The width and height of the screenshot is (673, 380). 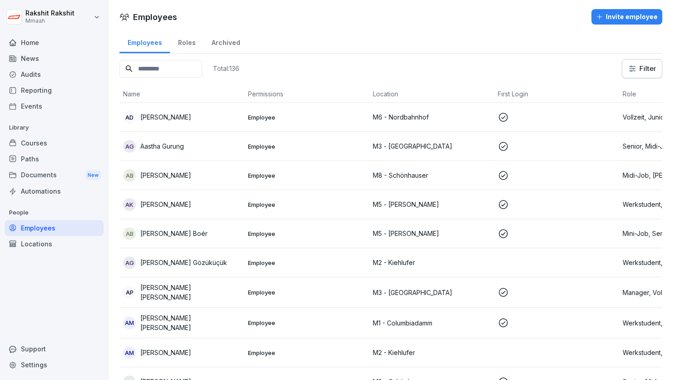 I want to click on p: Mmaah, so click(x=50, y=21).